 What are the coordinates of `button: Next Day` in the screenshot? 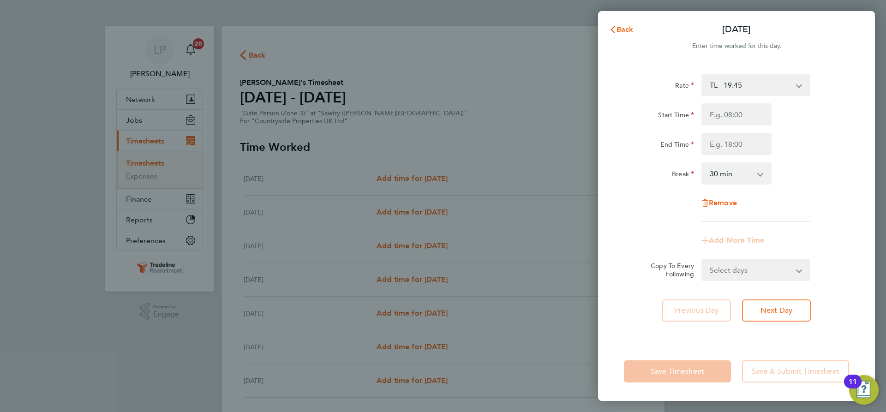 It's located at (777, 311).